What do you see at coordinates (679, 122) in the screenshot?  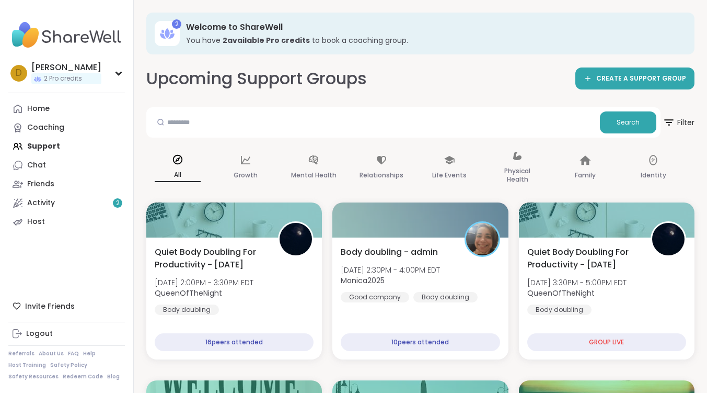 I see `span: Filter` at bounding box center [679, 122].